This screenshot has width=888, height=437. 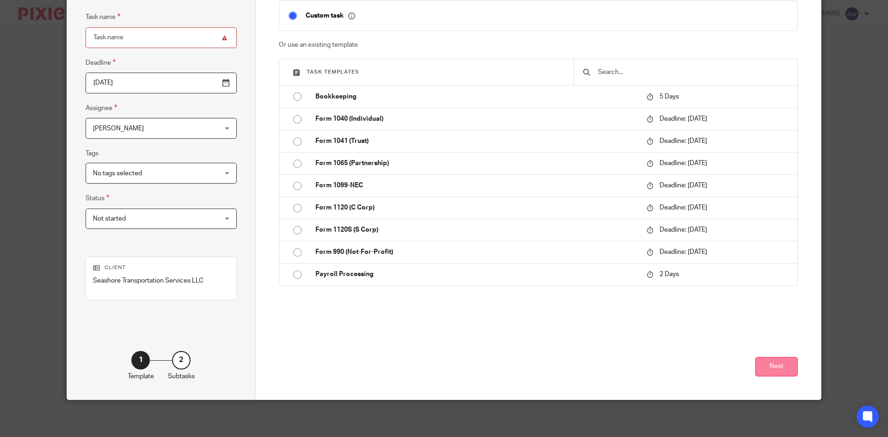 What do you see at coordinates (476, 252) in the screenshot?
I see `p: Form 990 (Not-For-Profit)` at bounding box center [476, 252].